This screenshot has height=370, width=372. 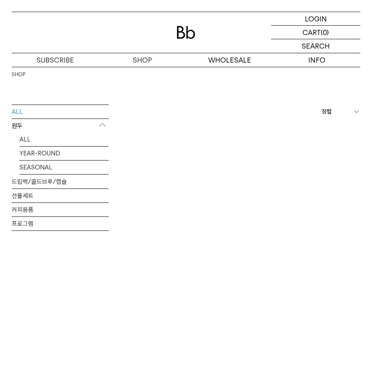 I want to click on a: 드립백/콜드브루/캡슐, so click(x=60, y=182).